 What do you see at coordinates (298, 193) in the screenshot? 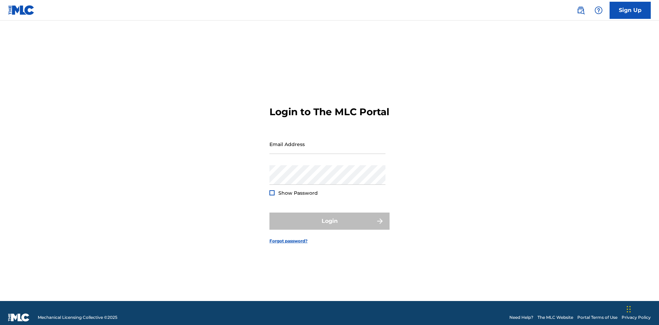
I see `span: Show Password` at bounding box center [298, 193].